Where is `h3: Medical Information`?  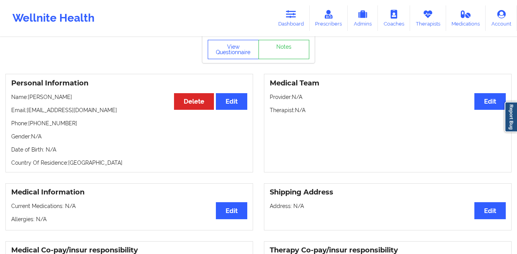
h3: Medical Information is located at coordinates (129, 192).